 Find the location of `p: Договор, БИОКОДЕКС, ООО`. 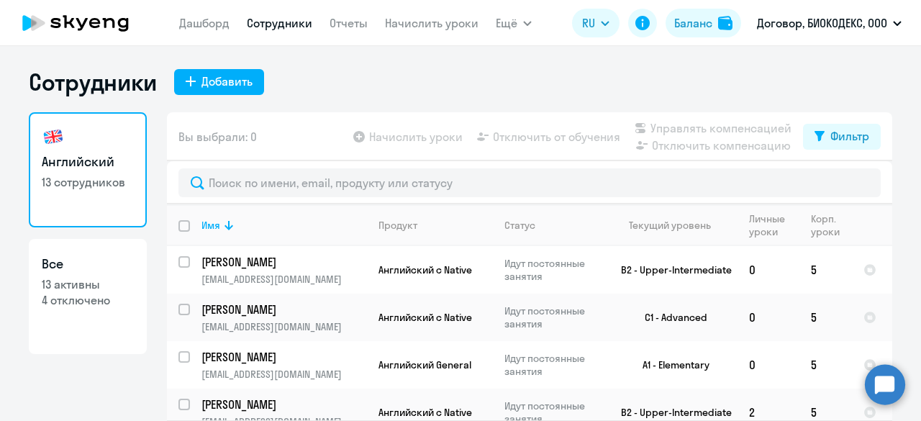

p: Договор, БИОКОДЕКС, ООО is located at coordinates (822, 23).